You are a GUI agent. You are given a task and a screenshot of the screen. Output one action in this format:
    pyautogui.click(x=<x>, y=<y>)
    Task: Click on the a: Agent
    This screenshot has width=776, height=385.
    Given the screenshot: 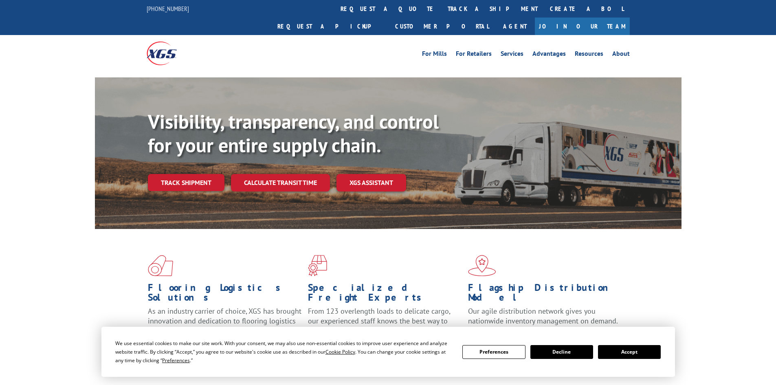 What is the action you would take?
    pyautogui.click(x=515, y=26)
    